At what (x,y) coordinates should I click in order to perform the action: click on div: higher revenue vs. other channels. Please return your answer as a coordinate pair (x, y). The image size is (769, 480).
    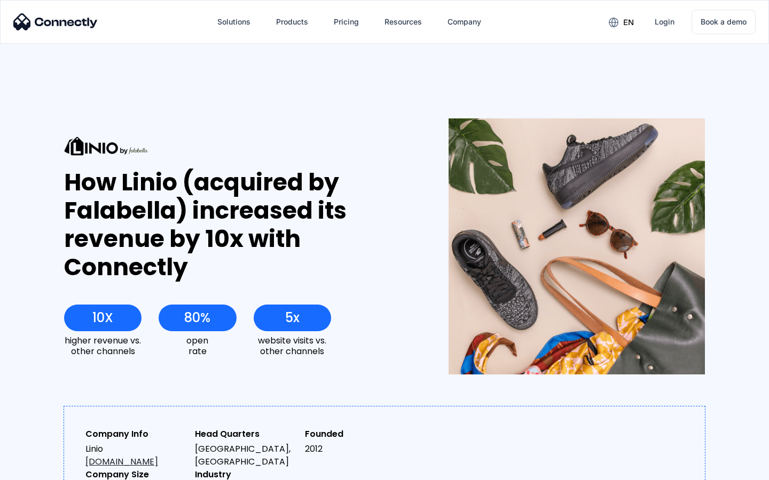
    Looking at the image, I should click on (102, 346).